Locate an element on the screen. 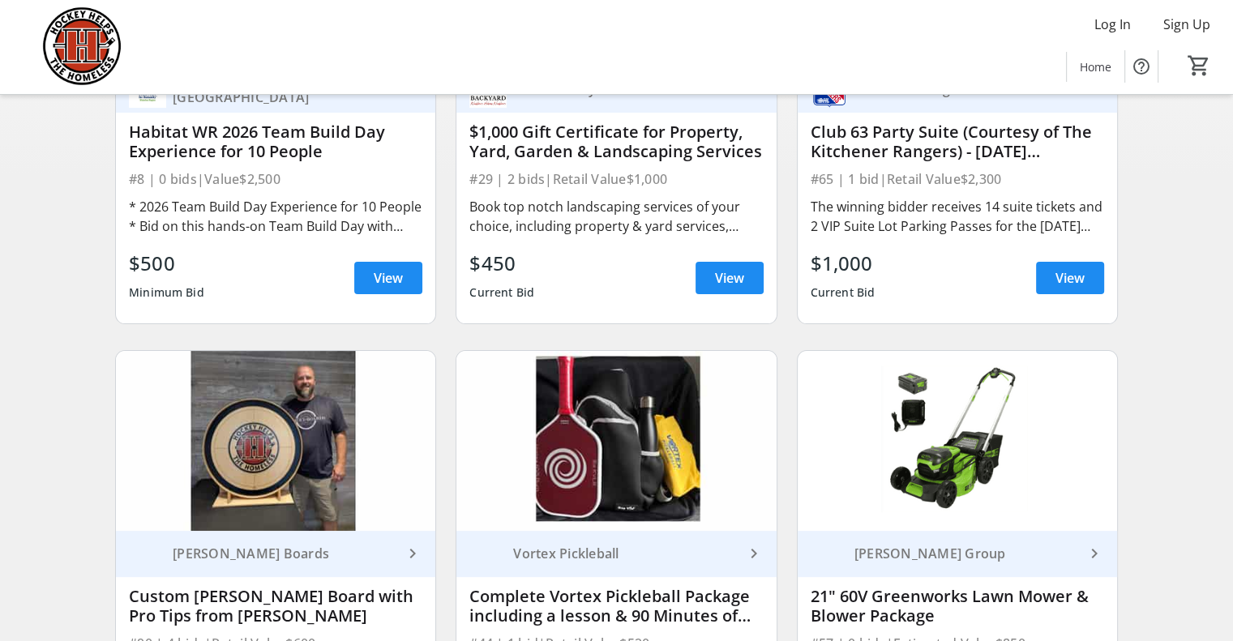 The image size is (1233, 641). button: Log In is located at coordinates (1112, 24).